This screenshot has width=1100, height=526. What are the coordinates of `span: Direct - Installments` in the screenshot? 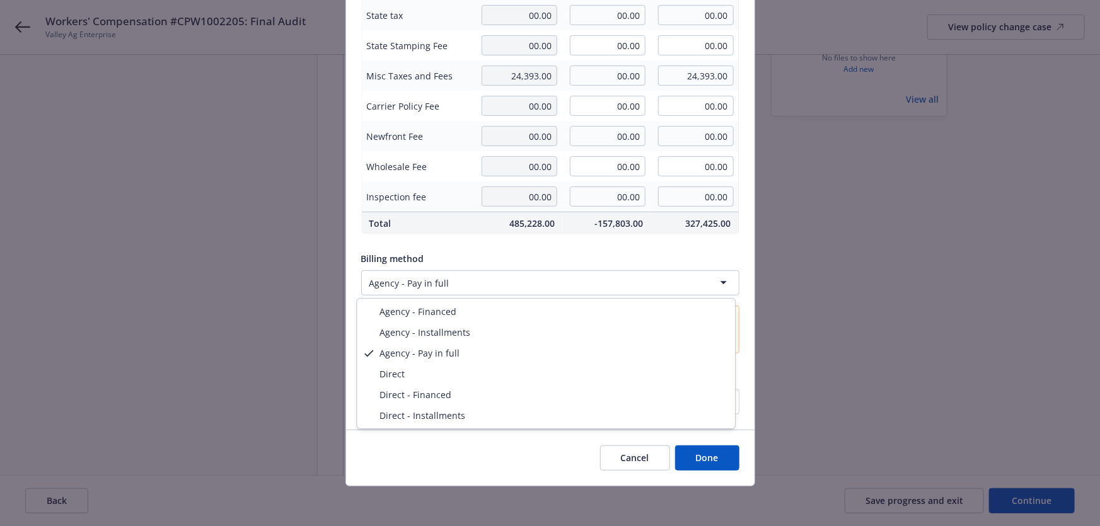 It's located at (422, 415).